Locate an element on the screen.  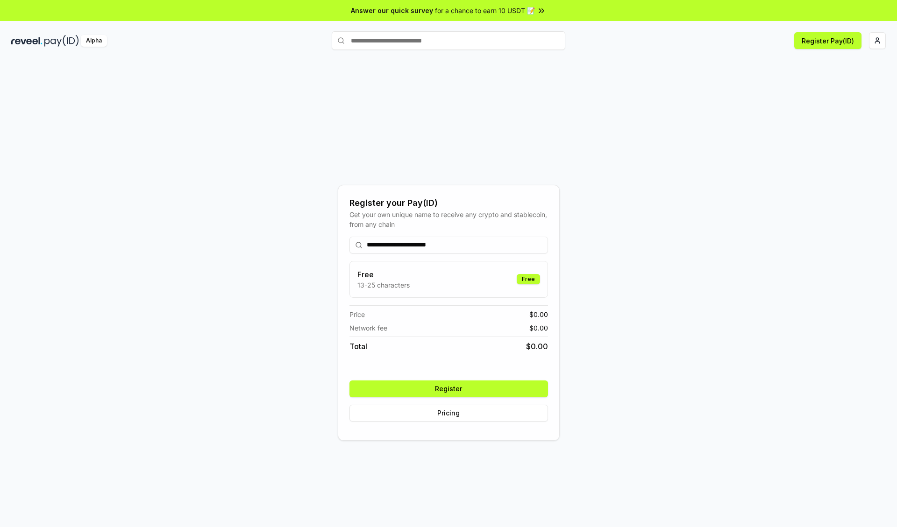
span: Total is located at coordinates (358, 346).